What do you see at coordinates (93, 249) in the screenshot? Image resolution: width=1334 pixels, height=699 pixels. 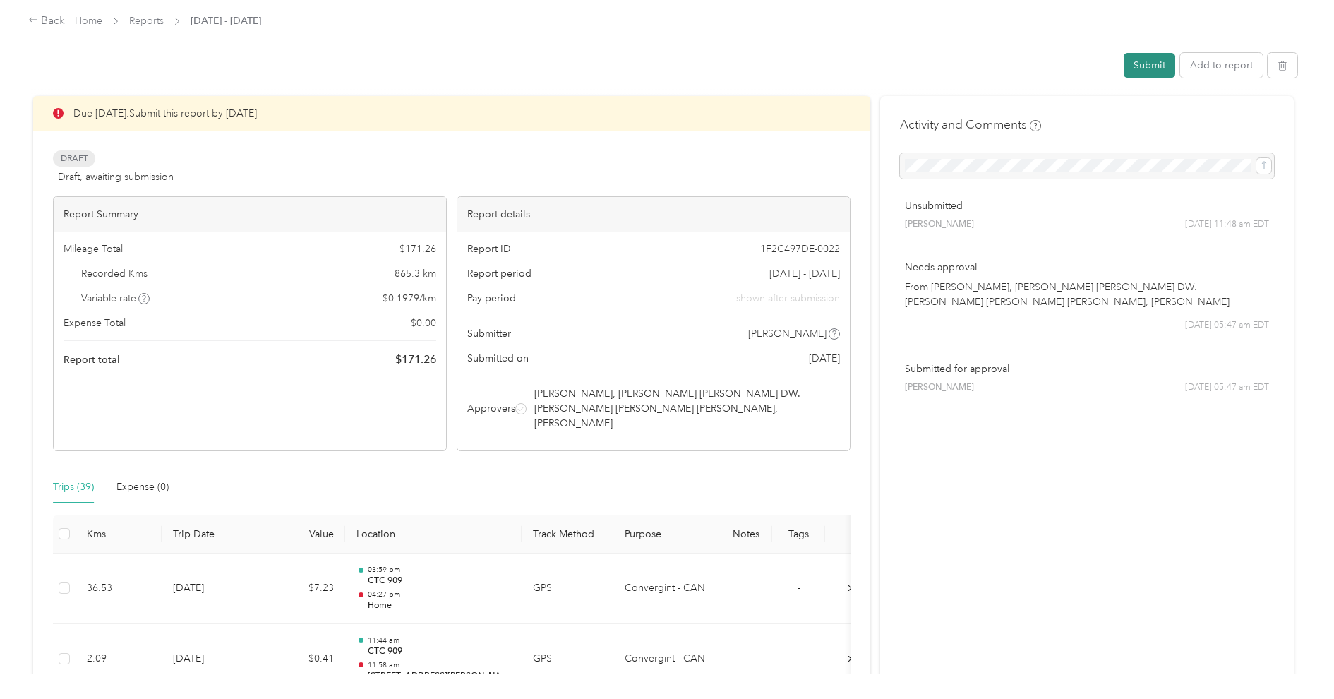 I see `span: Mileage Total` at bounding box center [93, 249].